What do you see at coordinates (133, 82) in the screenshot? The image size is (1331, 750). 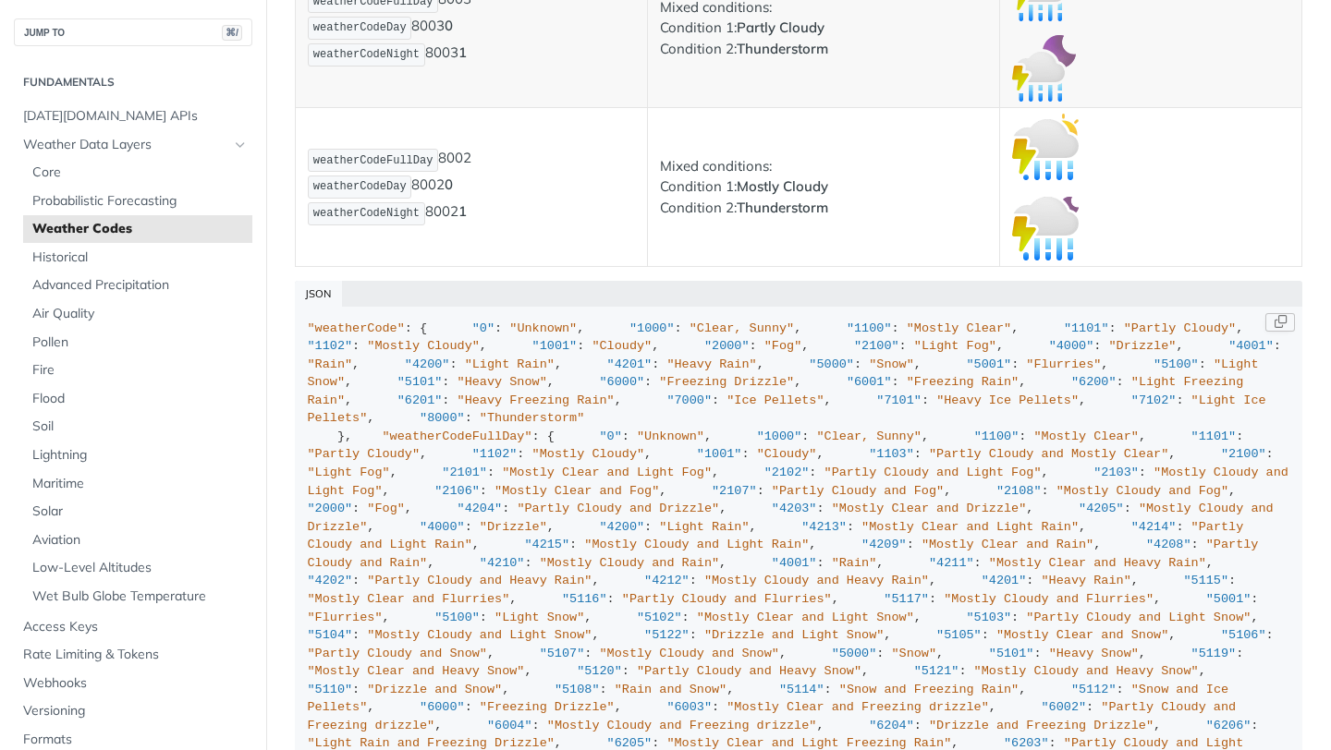 I see `h2: Fundamentals` at bounding box center [133, 82].